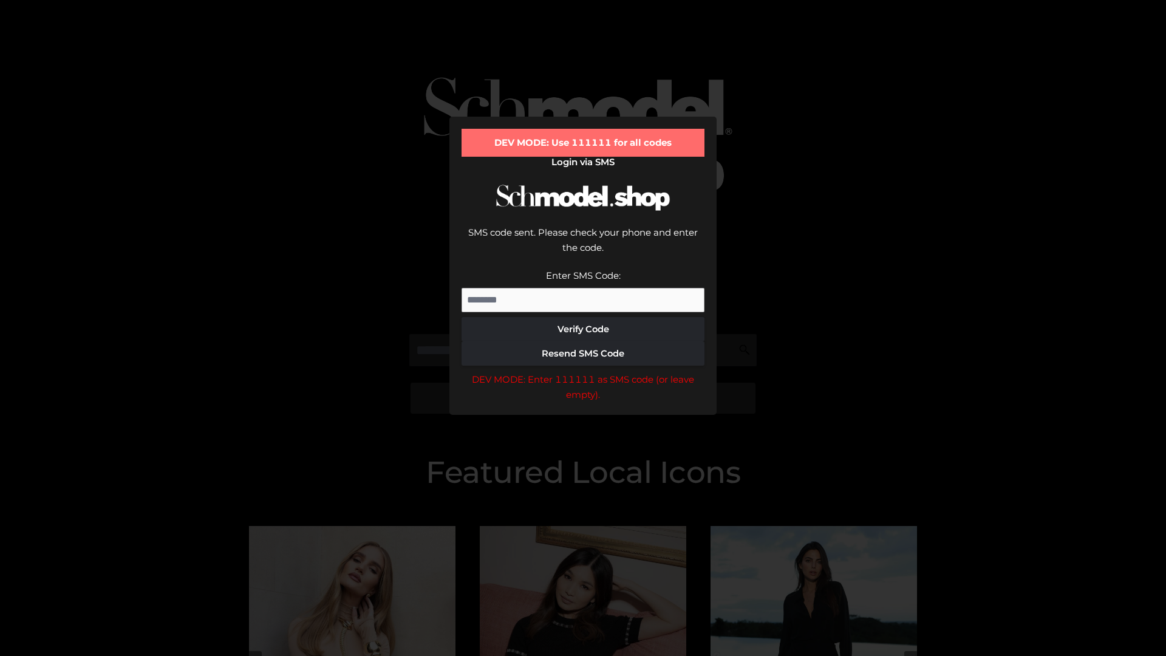  Describe the element at coordinates (583, 197) in the screenshot. I see `img: Schmodel Logo` at that location.